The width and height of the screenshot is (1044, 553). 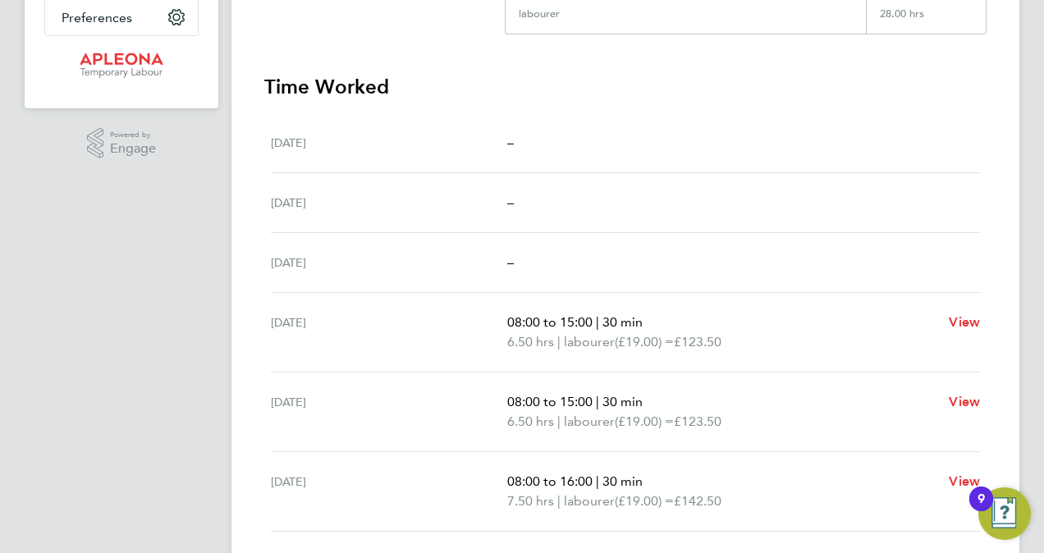 What do you see at coordinates (530, 501) in the screenshot?
I see `span: 7.50 hrs` at bounding box center [530, 501].